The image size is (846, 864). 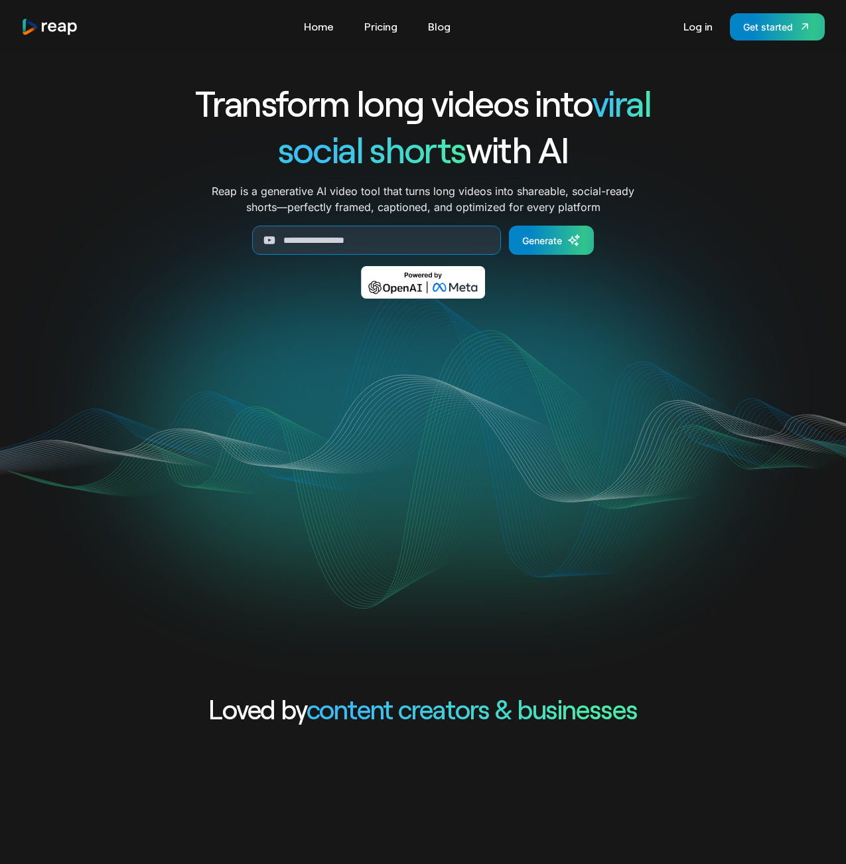 What do you see at coordinates (423, 103) in the screenshot?
I see `h1: Transform long videos into` at bounding box center [423, 103].